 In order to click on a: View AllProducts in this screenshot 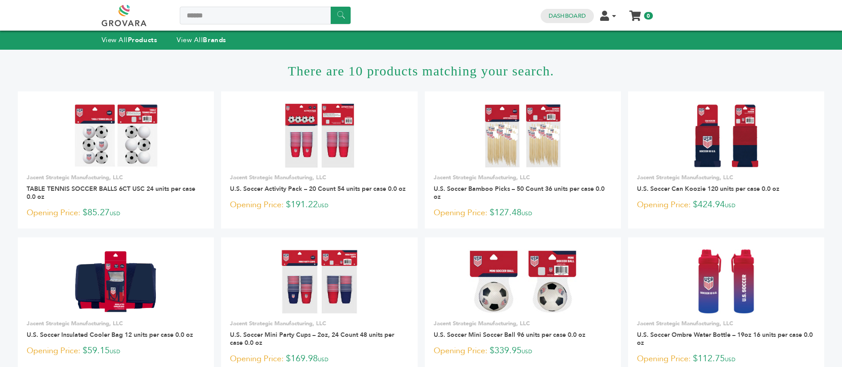, I will do `click(130, 40)`.